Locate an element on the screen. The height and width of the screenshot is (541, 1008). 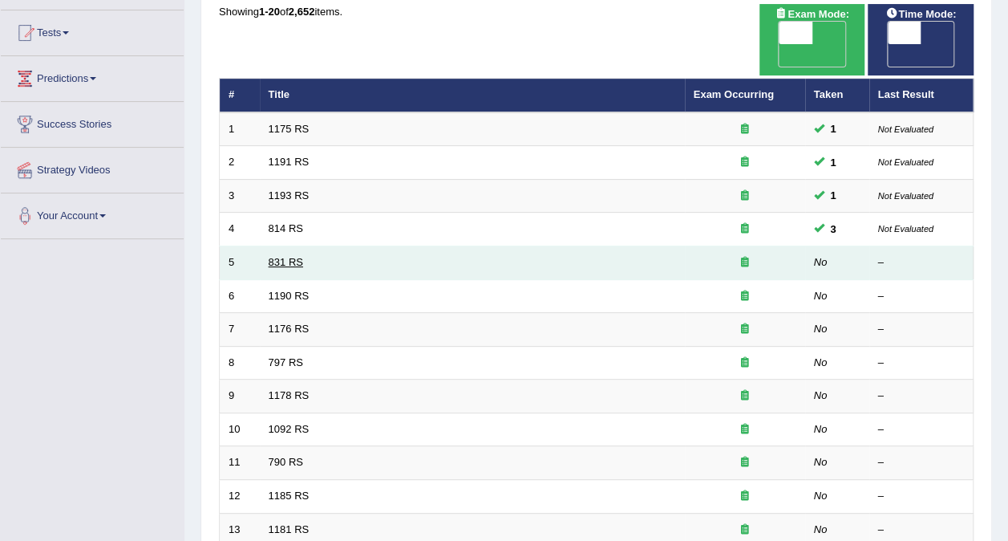
div: Showing of items. is located at coordinates (596, 11).